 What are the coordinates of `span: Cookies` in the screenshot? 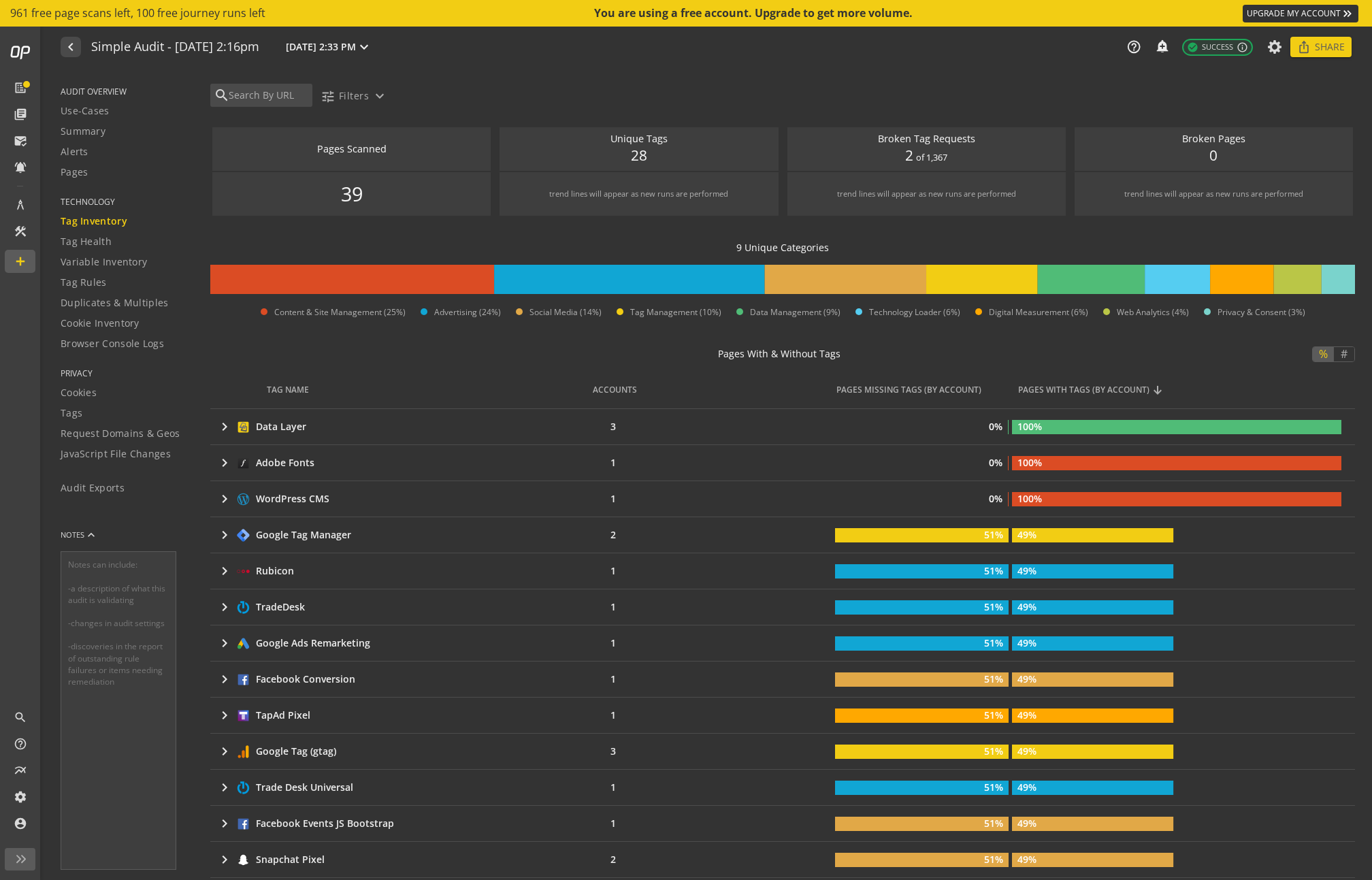 It's located at (78, 392).